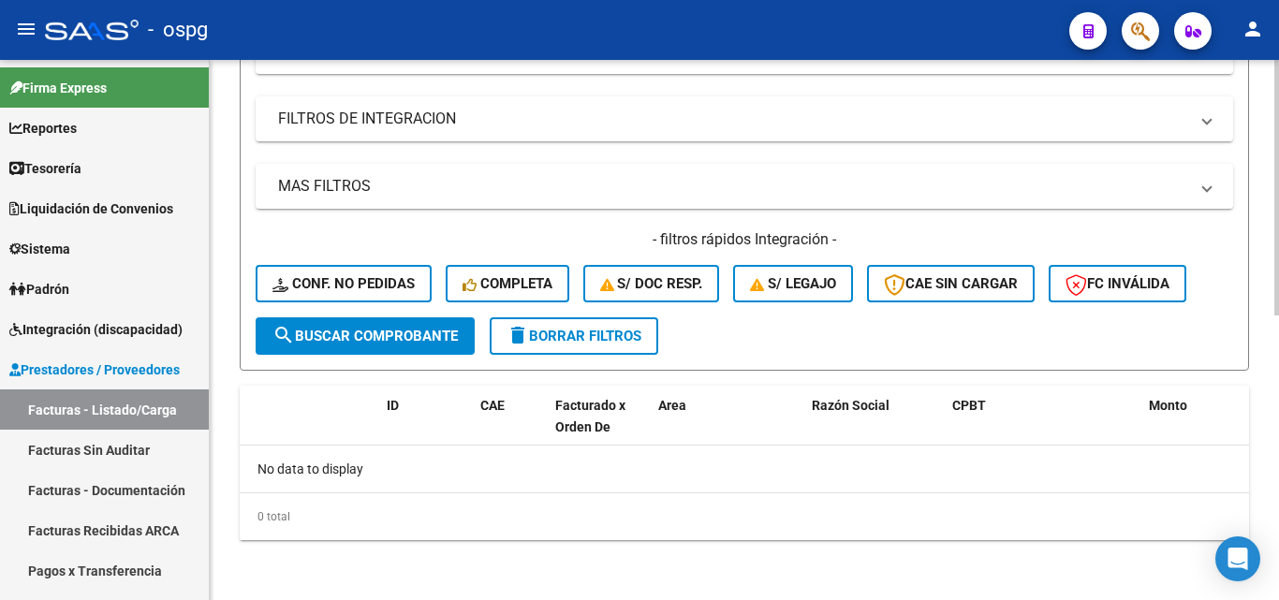  Describe the element at coordinates (26, 29) in the screenshot. I see `mat-icon: menu` at that location.